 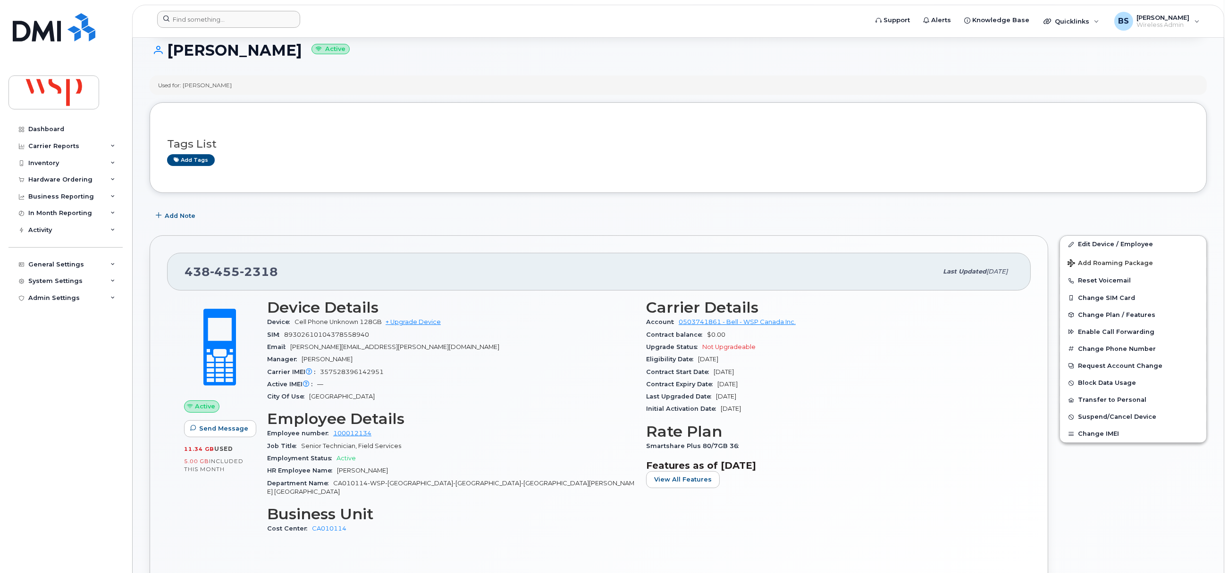 What do you see at coordinates (1133, 244) in the screenshot?
I see `a: Edit Device / Employee` at bounding box center [1133, 244].